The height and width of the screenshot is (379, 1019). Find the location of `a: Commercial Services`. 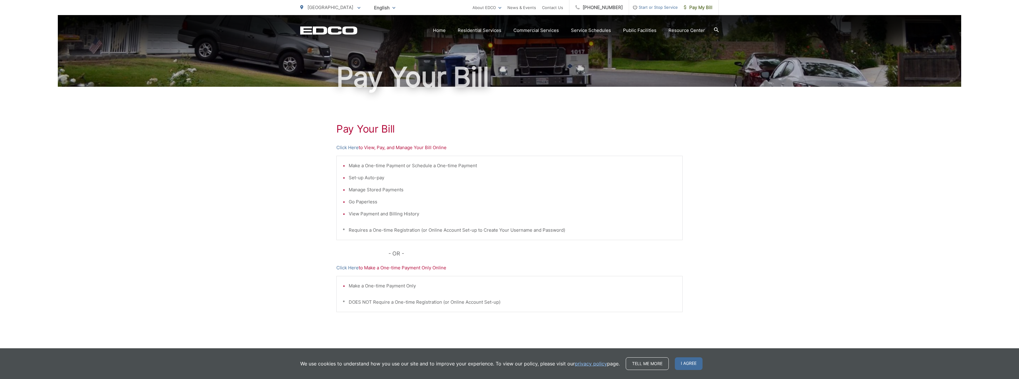

a: Commercial Services is located at coordinates (536, 30).